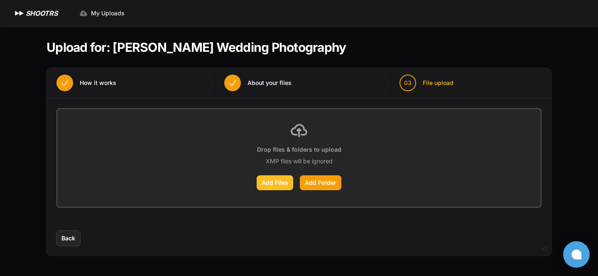 This screenshot has width=598, height=276. Describe the element at coordinates (20, 13) in the screenshot. I see `img: SHOOTRS` at that location.